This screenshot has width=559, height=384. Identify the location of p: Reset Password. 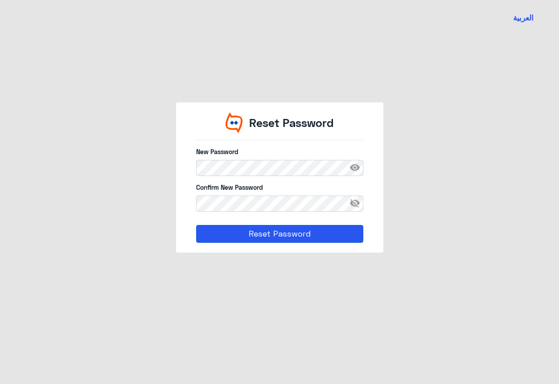
(291, 123).